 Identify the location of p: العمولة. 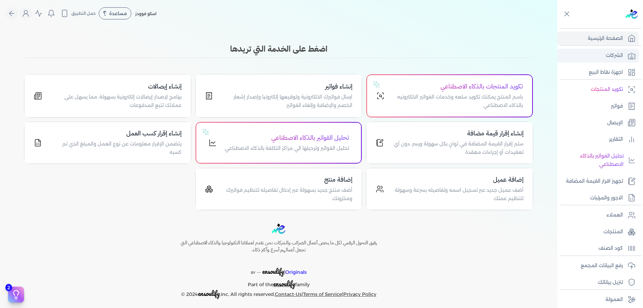
(614, 299).